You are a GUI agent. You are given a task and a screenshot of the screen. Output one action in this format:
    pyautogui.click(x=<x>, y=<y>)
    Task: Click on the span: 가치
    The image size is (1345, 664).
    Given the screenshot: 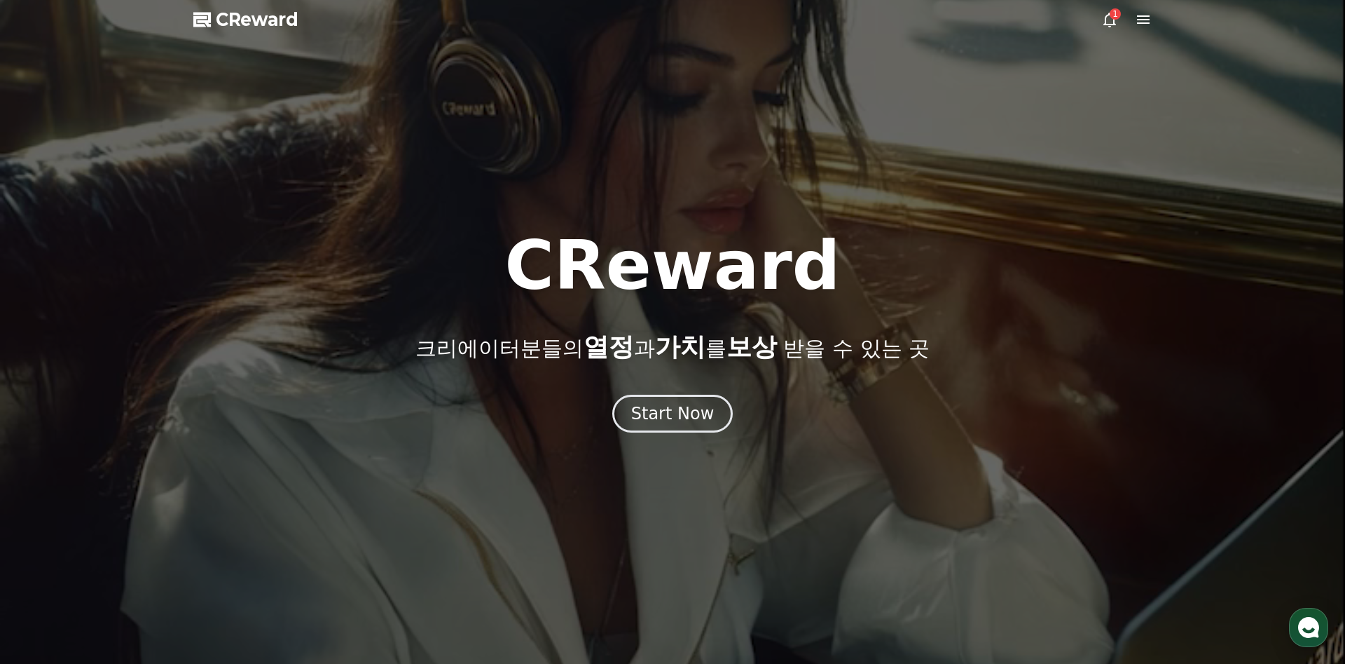 What is the action you would take?
    pyautogui.click(x=680, y=346)
    